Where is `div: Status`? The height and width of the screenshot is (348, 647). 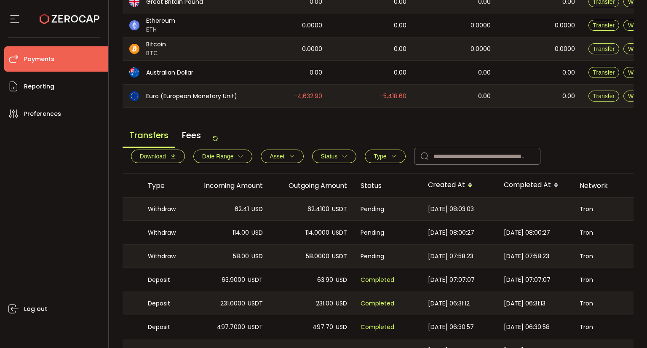 div: Status is located at coordinates (388, 185).